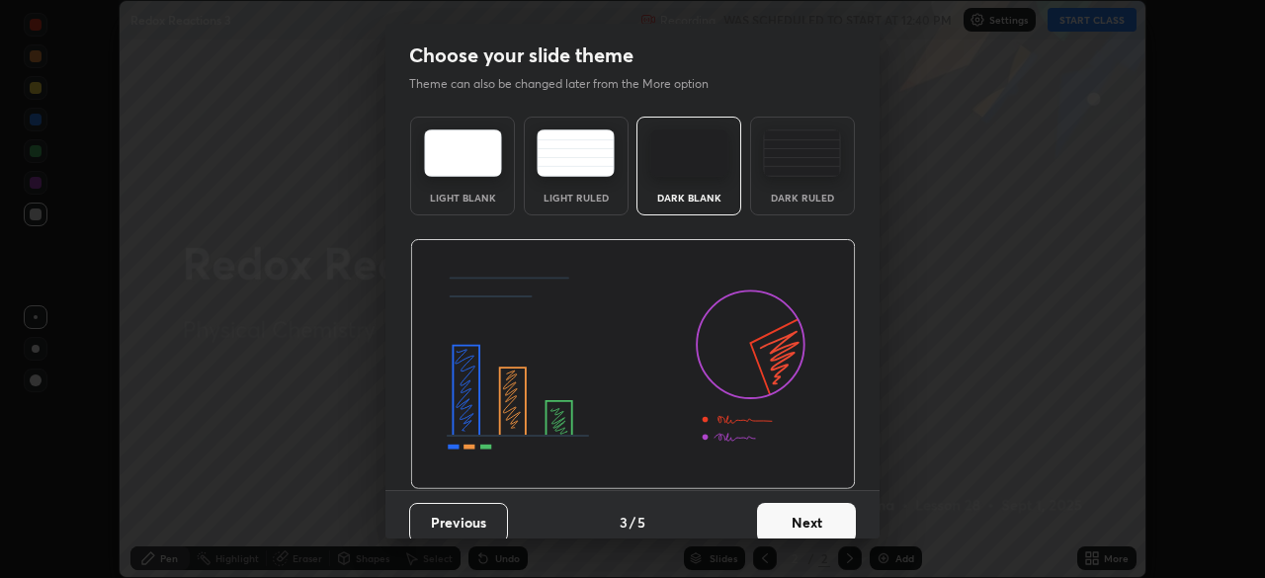 This screenshot has width=1265, height=578. What do you see at coordinates (623, 522) in the screenshot?
I see `h4: 3` at bounding box center [623, 522].